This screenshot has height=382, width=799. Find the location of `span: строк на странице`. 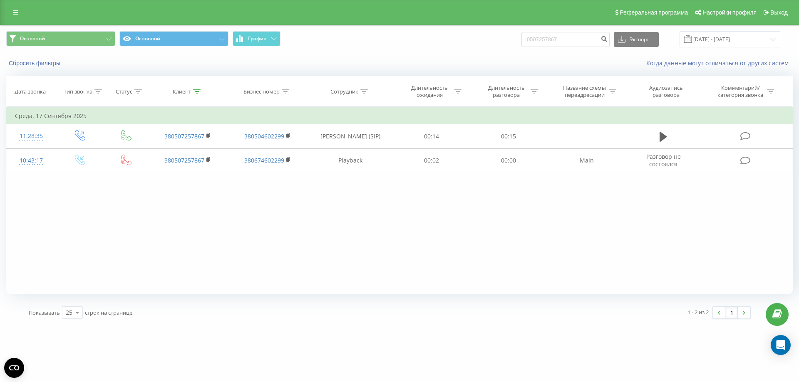

span: строк на странице is located at coordinates (109, 313).